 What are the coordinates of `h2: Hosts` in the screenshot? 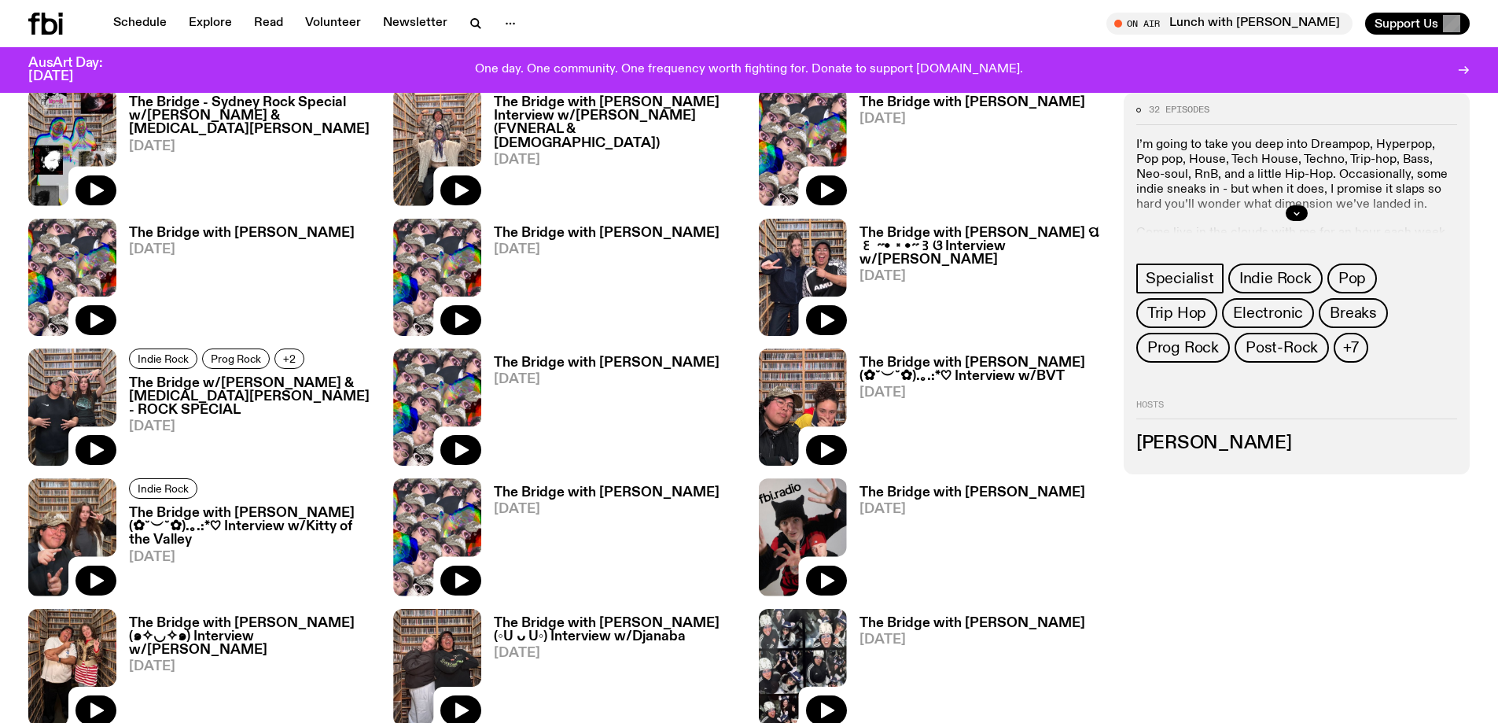 It's located at (1297, 410).